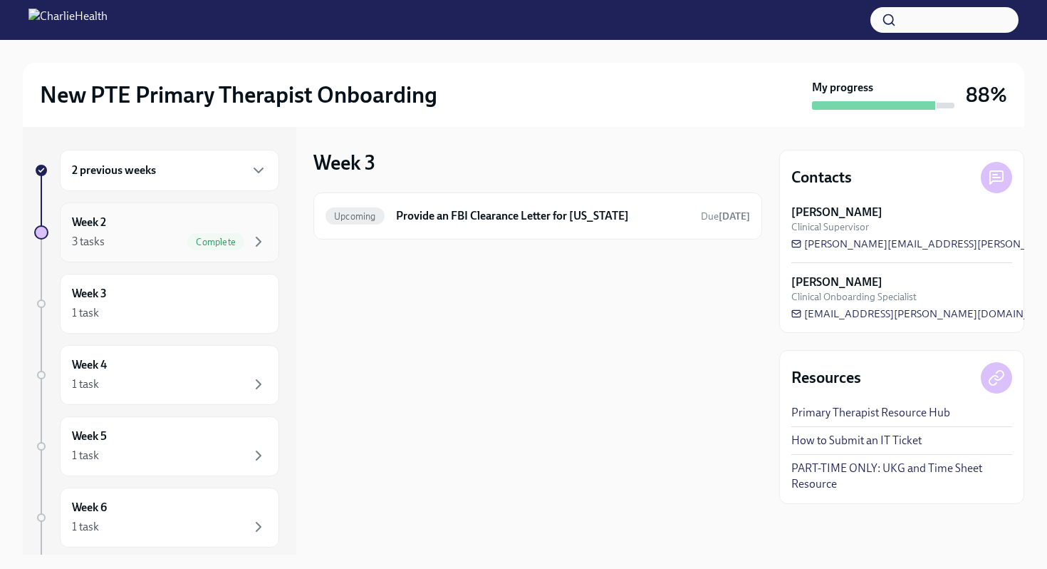 This screenshot has height=569, width=1047. I want to click on h6: 2 previous weeks, so click(114, 170).